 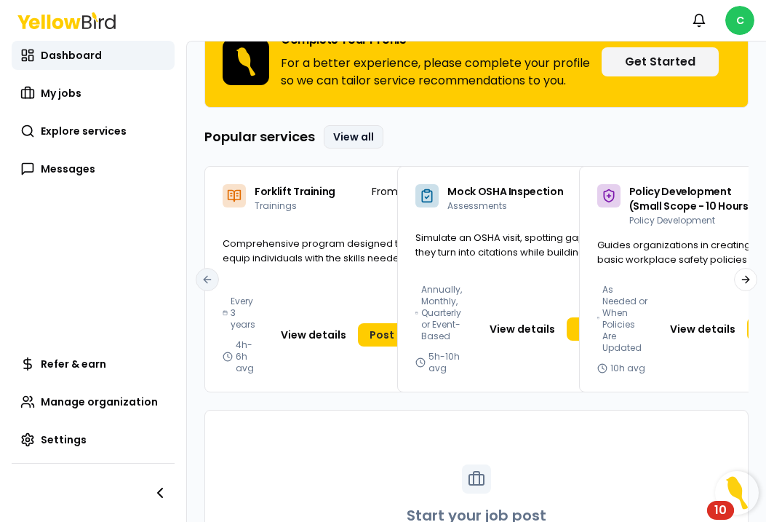 What do you see at coordinates (84, 131) in the screenshot?
I see `span: Explore services` at bounding box center [84, 131].